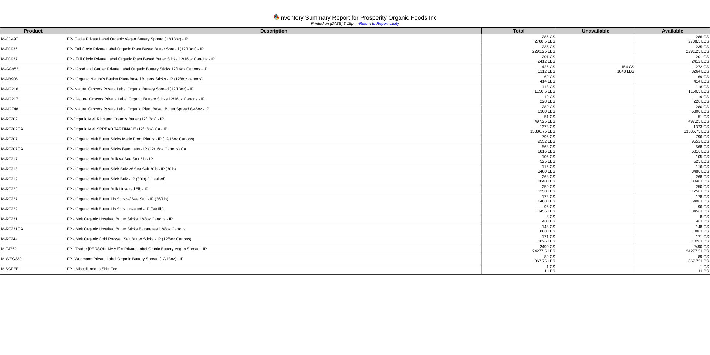 The image size is (710, 355). Describe the element at coordinates (274, 69) in the screenshot. I see `td: FP - Good and Gather Private Label Organic Buttery Sticks 12/16oz Cartons - IP` at that location.